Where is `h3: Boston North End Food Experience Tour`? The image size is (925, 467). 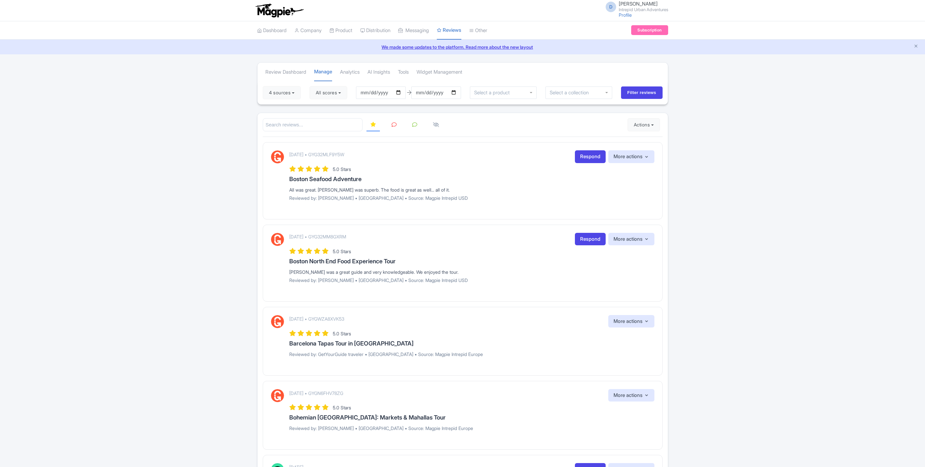 h3: Boston North End Food Experience Tour is located at coordinates (472, 261).